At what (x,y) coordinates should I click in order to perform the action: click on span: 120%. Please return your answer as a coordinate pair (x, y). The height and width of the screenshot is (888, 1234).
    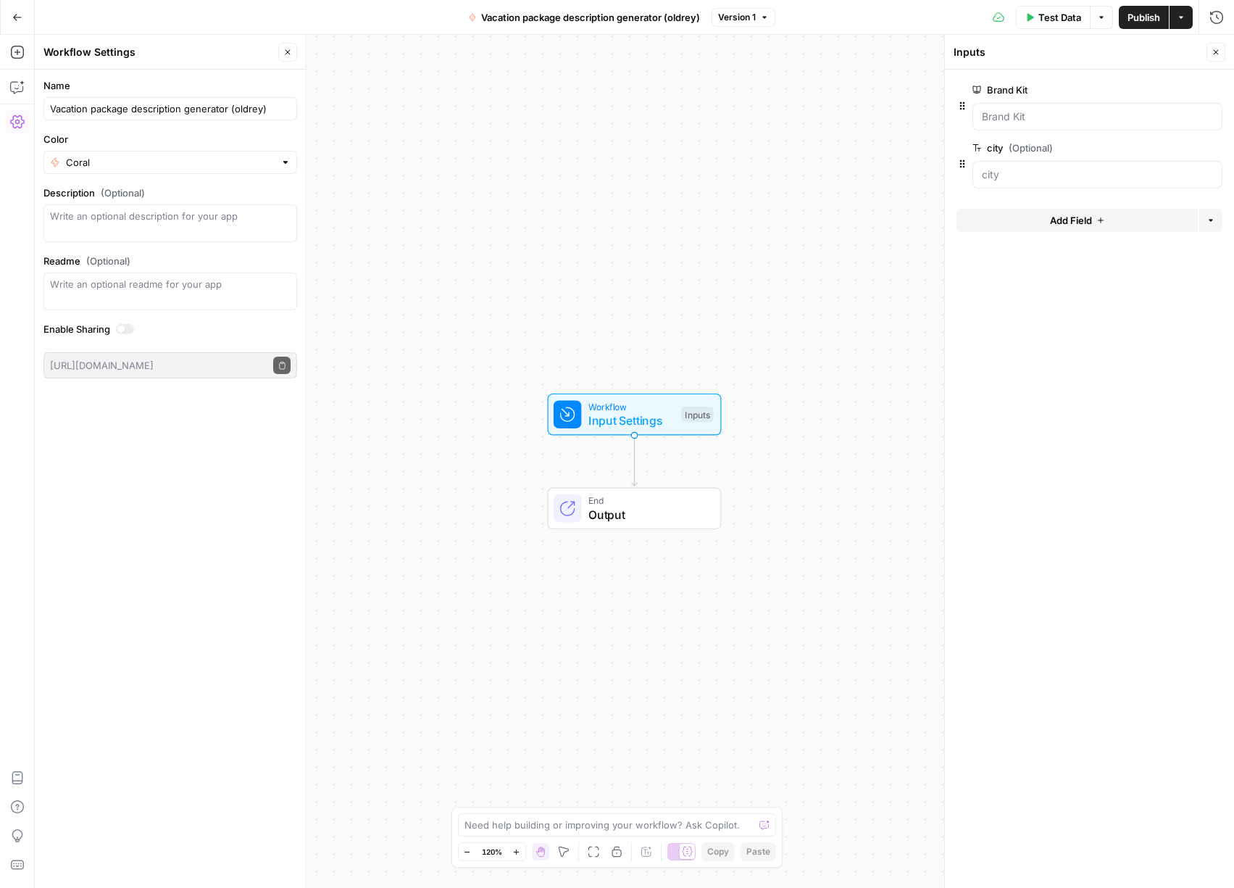
    Looking at the image, I should click on (492, 851).